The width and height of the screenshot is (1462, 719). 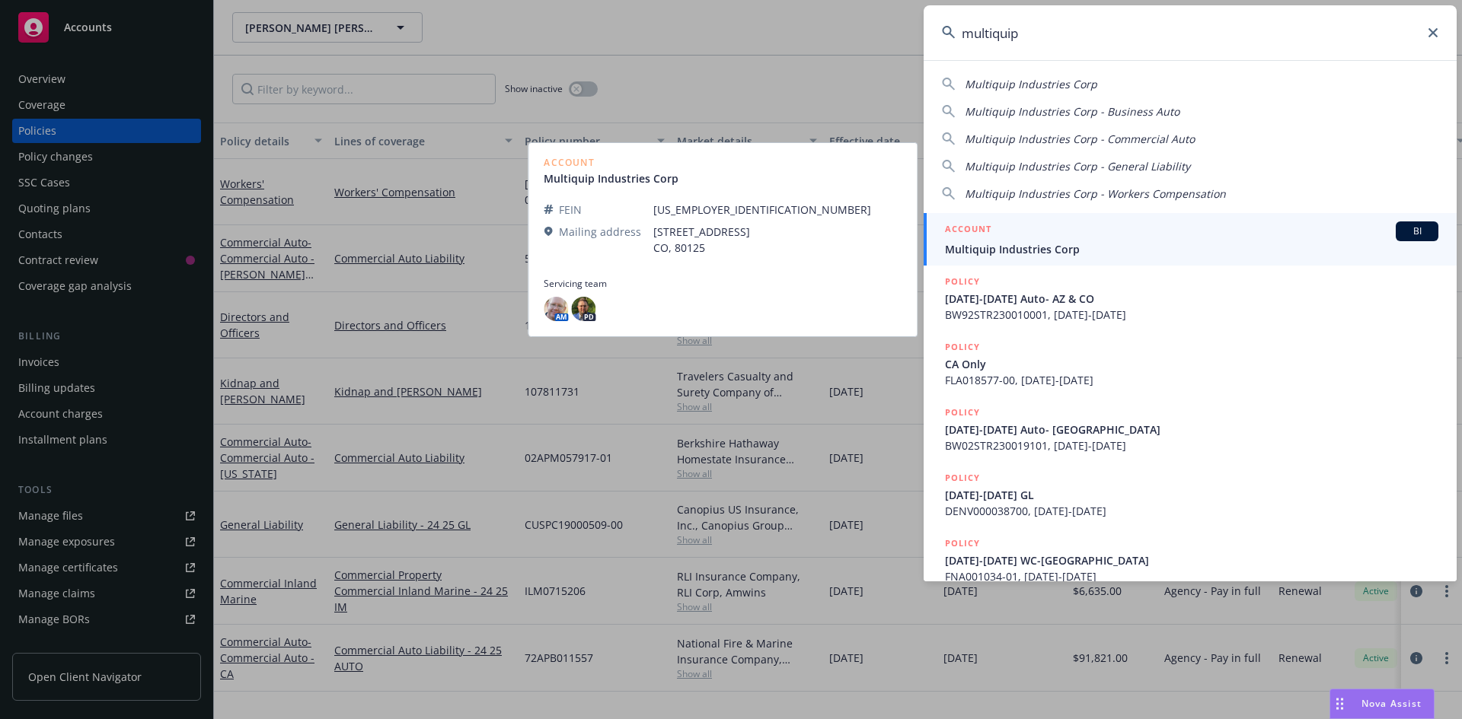 I want to click on span: Nova Assist, so click(x=1391, y=703).